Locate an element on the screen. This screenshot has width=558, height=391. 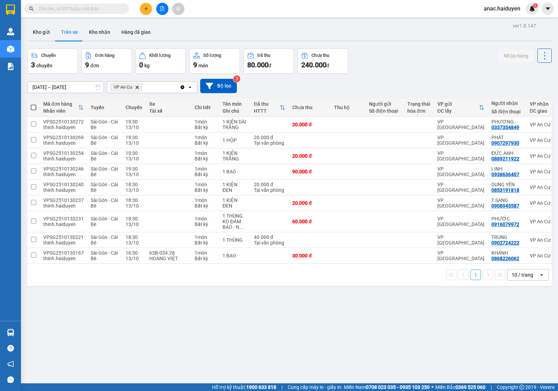
sup: 1 is located at coordinates (536, 6).